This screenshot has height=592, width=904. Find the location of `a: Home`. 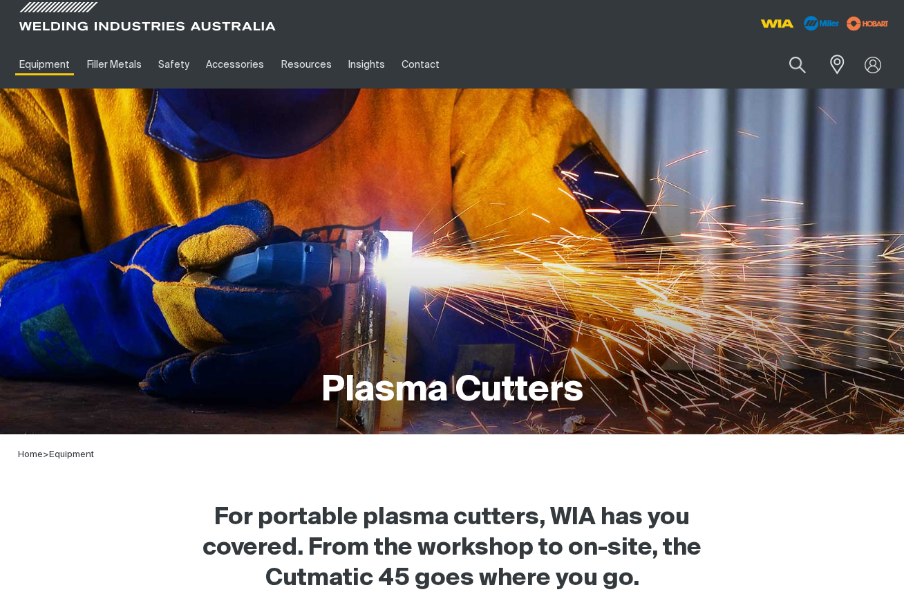

a: Home is located at coordinates (30, 454).